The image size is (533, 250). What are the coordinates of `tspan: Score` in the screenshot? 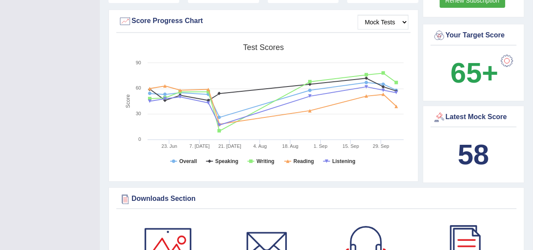 It's located at (128, 101).